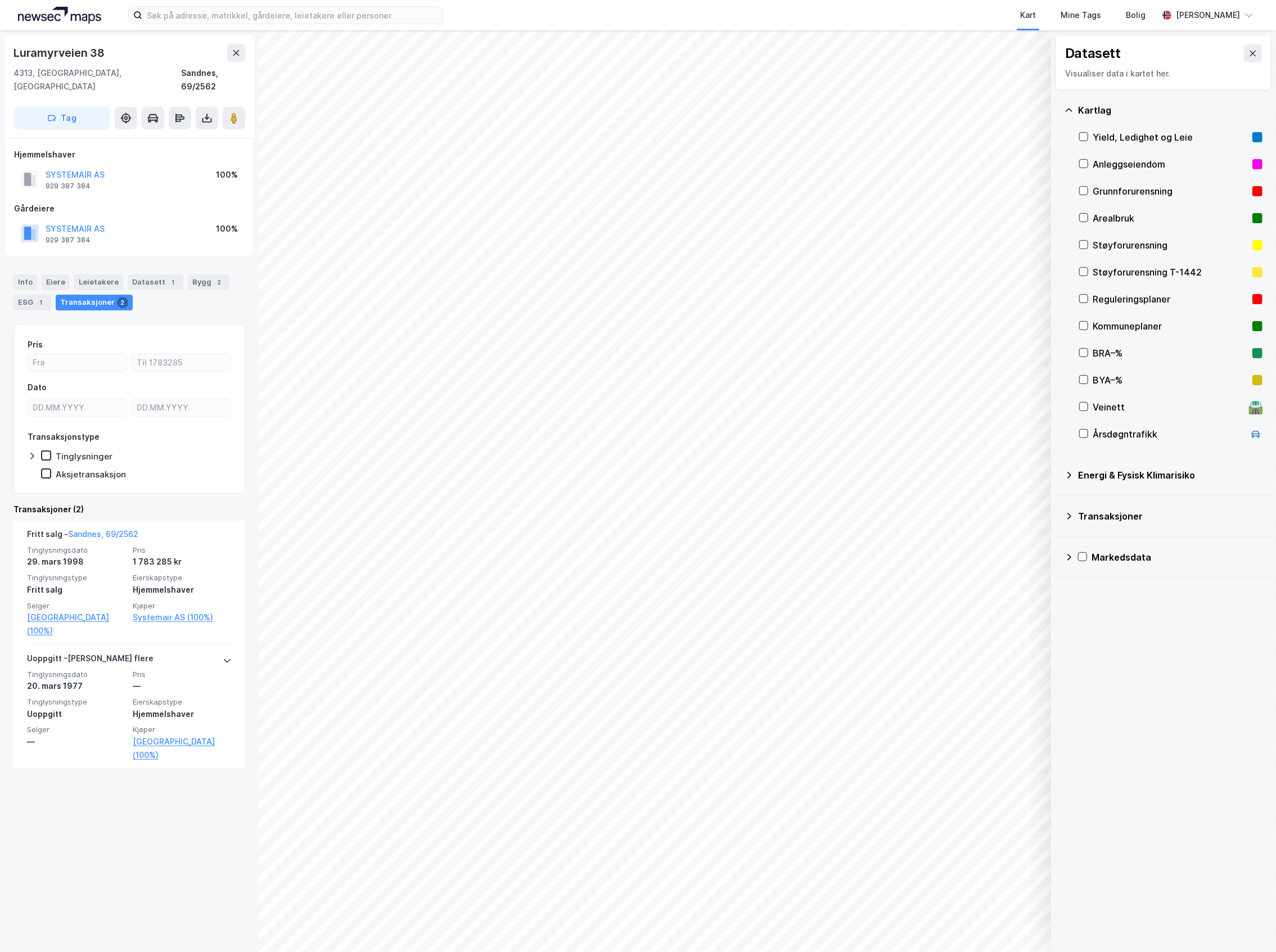 The width and height of the screenshot is (1276, 952). I want to click on div: Visualiser data i kartet her., so click(1163, 74).